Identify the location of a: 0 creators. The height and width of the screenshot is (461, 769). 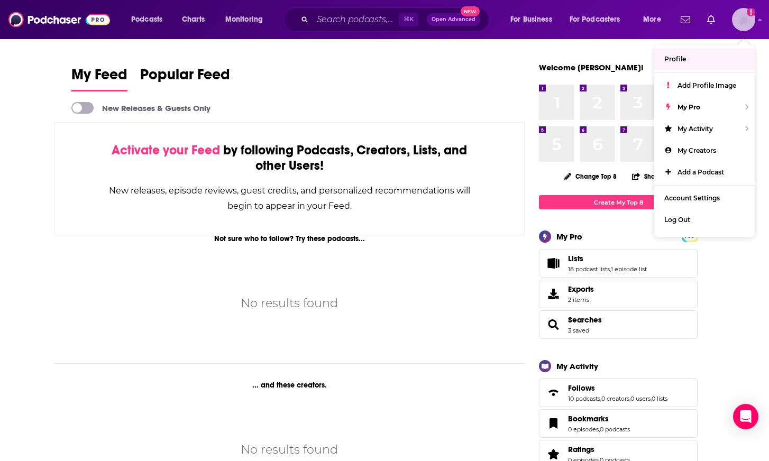
(615, 399).